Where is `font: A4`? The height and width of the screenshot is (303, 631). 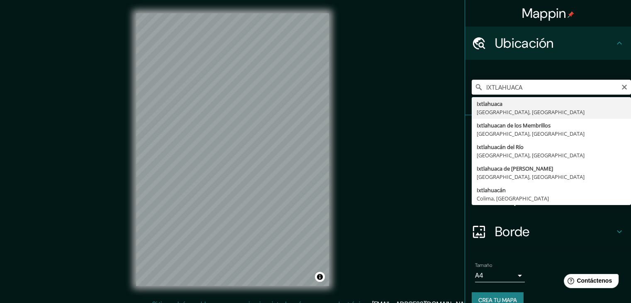 font: A4 is located at coordinates (479, 275).